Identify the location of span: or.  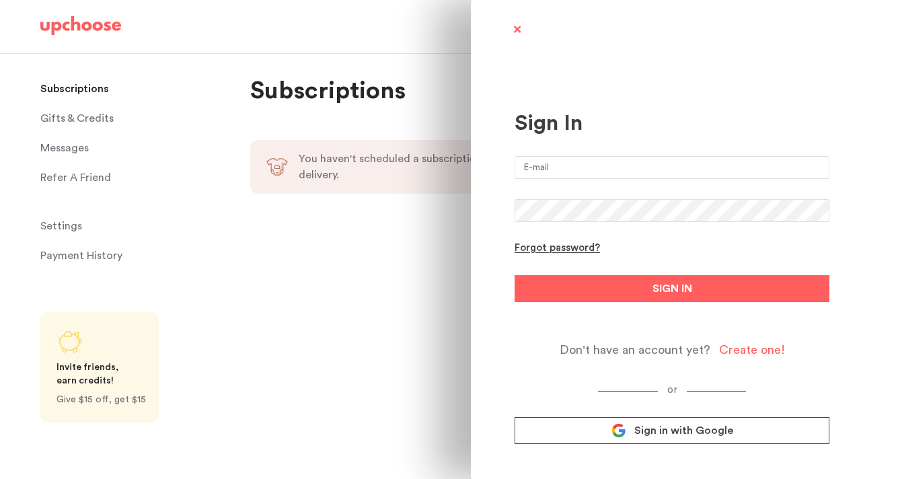
(672, 389).